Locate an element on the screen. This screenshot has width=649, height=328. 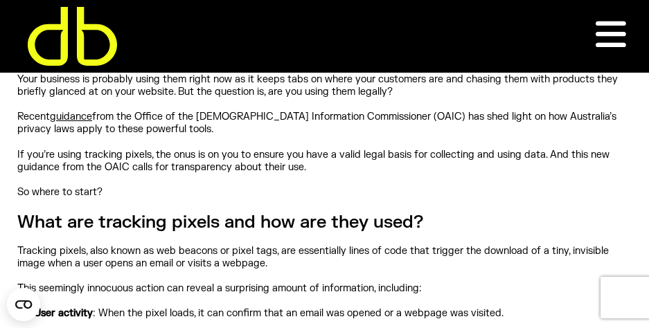
p: This seemingly innocuous action can reveal a surprising amount of information, including: is located at coordinates (324, 289).